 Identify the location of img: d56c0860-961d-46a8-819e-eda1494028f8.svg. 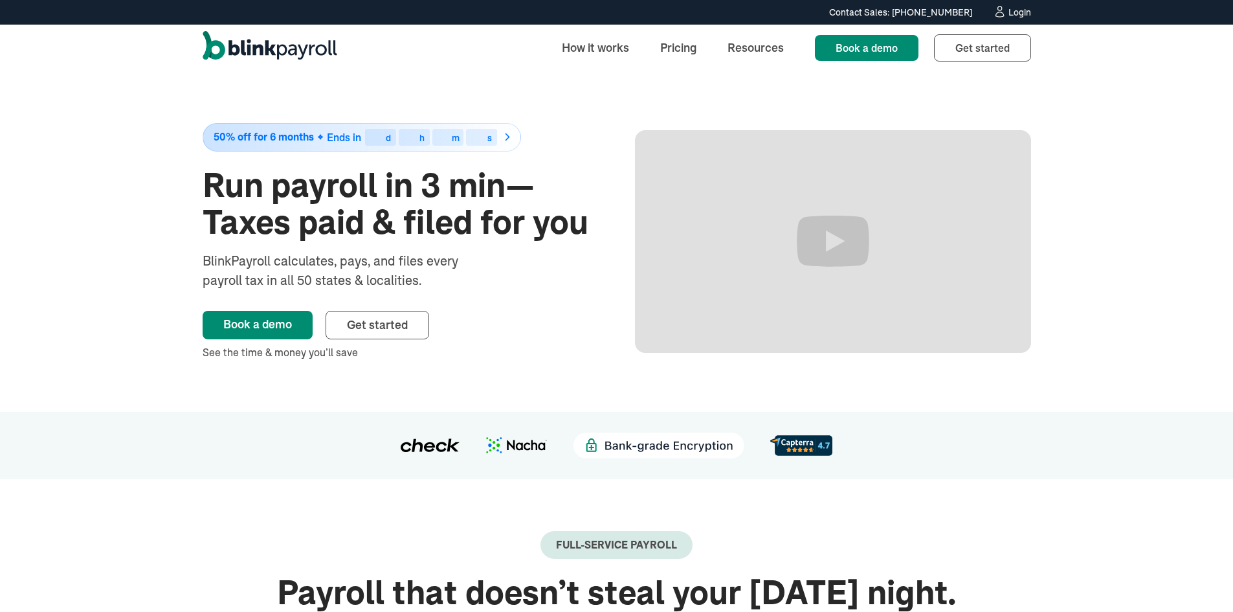
(801, 445).